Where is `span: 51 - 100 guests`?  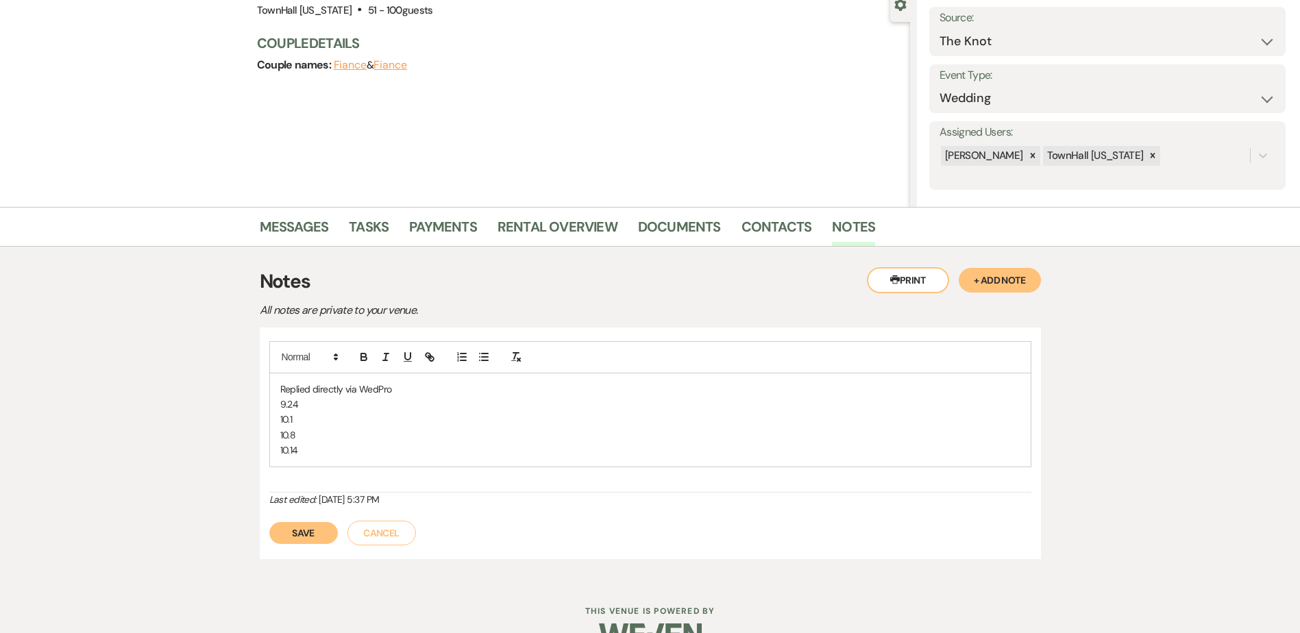 span: 51 - 100 guests is located at coordinates (400, 10).